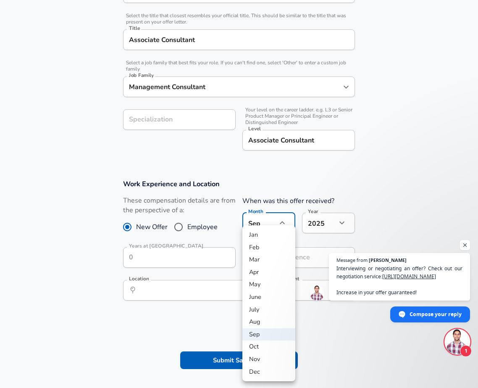  Describe the element at coordinates (269, 310) in the screenshot. I see `li: July` at that location.